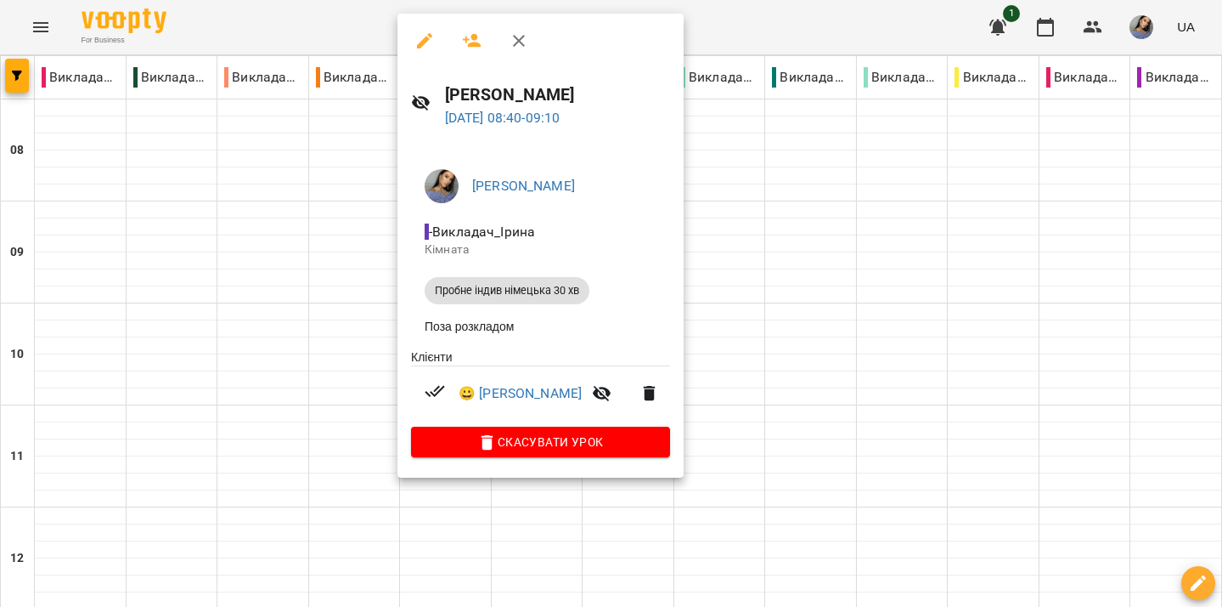  I want to click on img: a9ed6672118afdce51a0f4fc99d29dc6.jpg, so click(442, 186).